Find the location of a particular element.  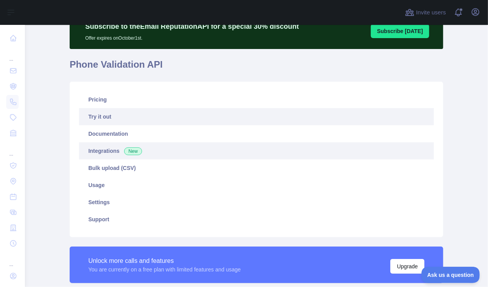

a: Usage is located at coordinates (257, 185).